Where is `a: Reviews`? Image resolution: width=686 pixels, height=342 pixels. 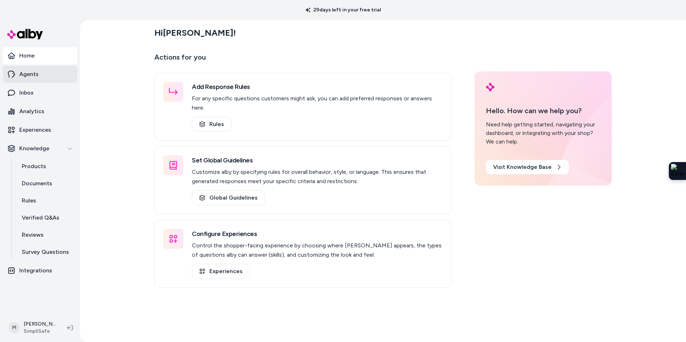 a: Reviews is located at coordinates (46, 235).